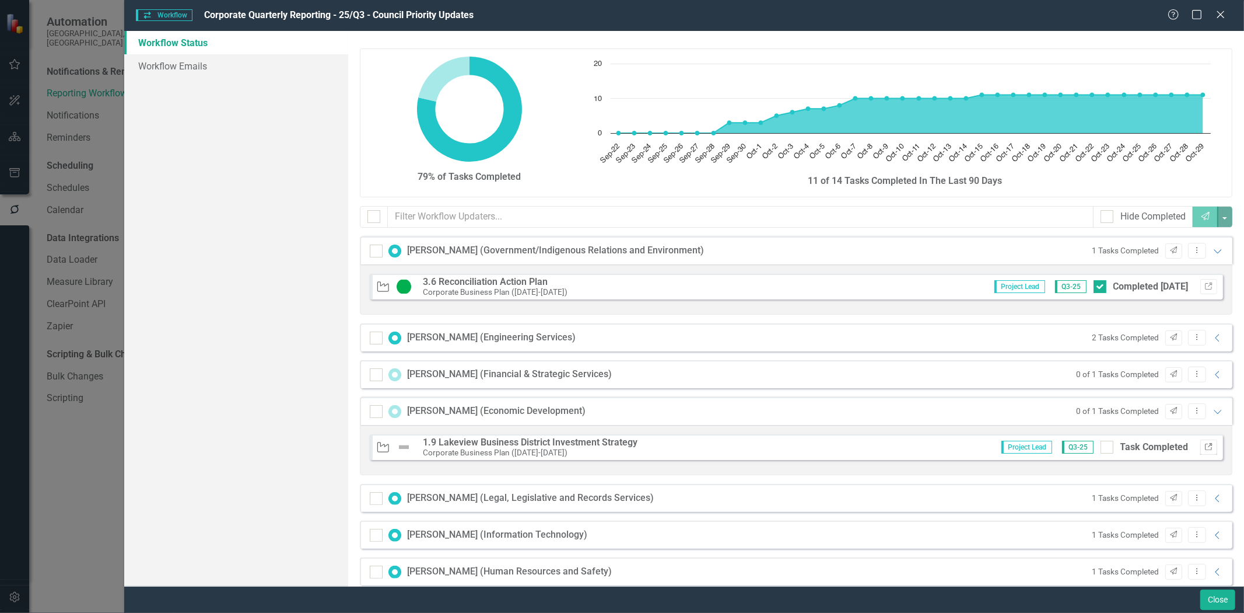 The width and height of the screenshot is (1244, 613). I want to click on text: Oct-1, so click(754, 151).